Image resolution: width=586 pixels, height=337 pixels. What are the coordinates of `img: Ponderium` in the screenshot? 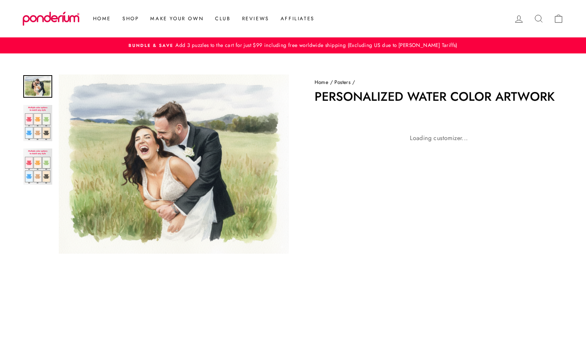 It's located at (51, 19).